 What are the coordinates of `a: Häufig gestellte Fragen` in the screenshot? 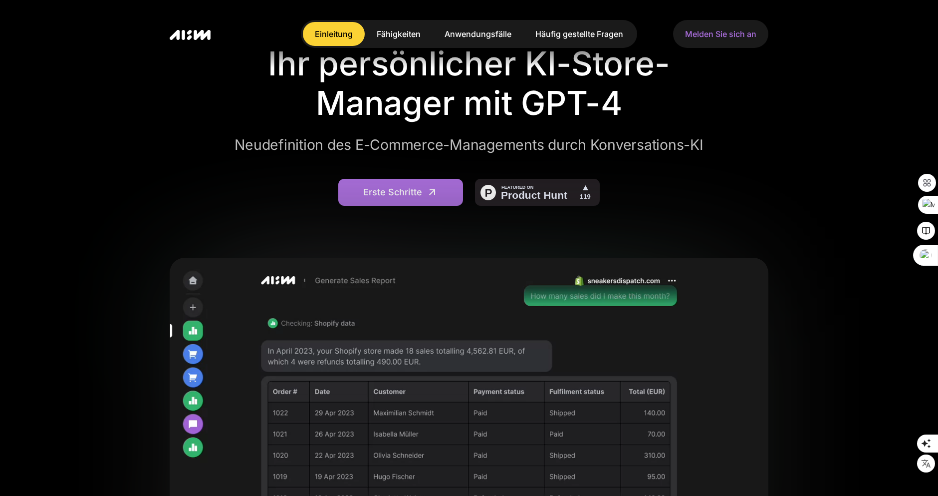 It's located at (579, 34).